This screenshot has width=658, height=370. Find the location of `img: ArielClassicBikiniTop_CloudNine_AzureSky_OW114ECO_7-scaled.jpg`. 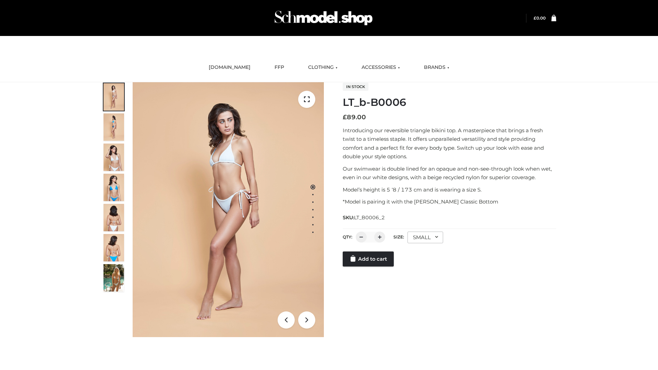

img: ArielClassicBikiniTop_CloudNine_AzureSky_OW114ECO_7-scaled.jpg is located at coordinates (114, 218).